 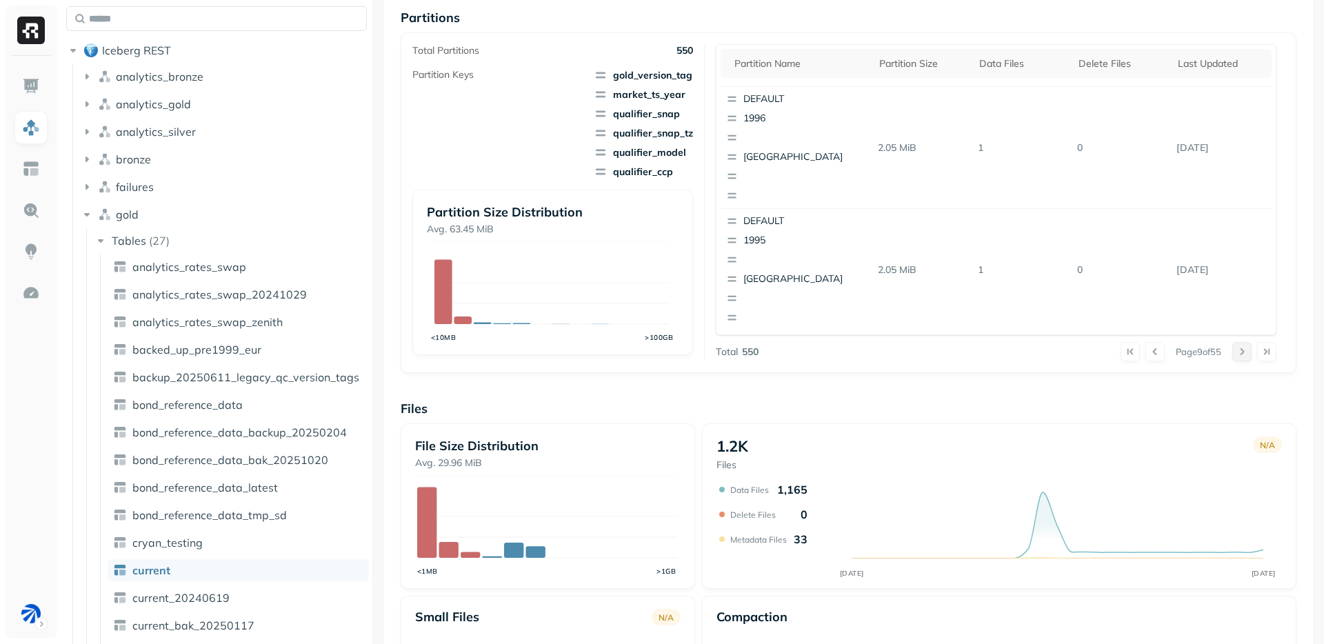 I want to click on p: 1996, so click(x=811, y=119).